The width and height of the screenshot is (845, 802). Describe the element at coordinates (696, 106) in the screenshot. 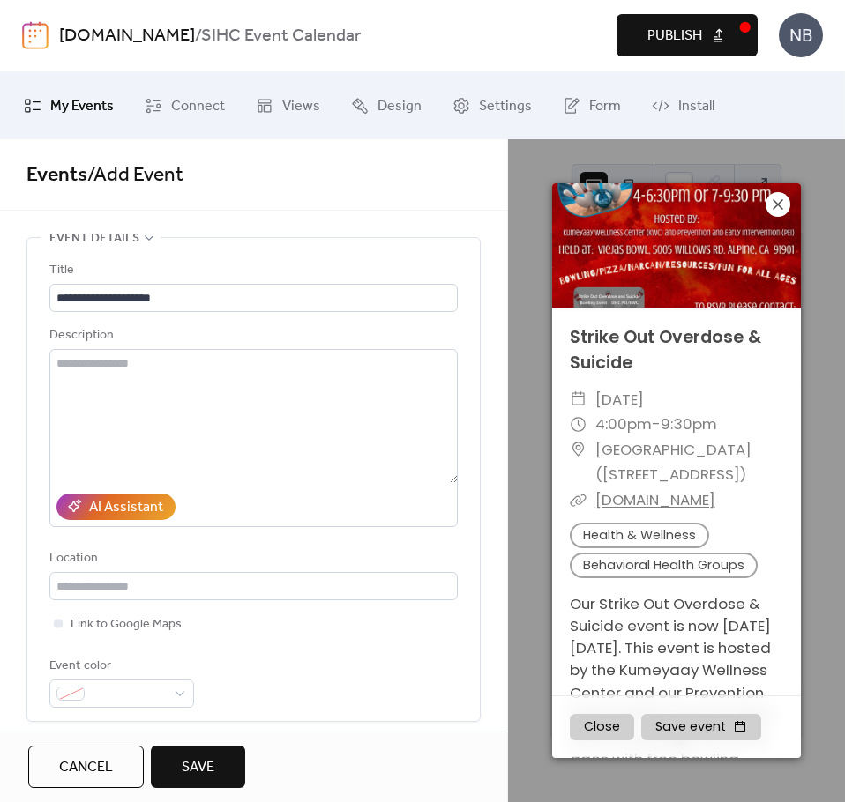

I see `span: Install` at that location.